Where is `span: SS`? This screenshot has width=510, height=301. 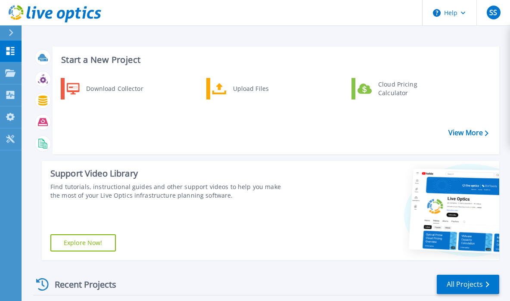
span: SS is located at coordinates (493, 12).